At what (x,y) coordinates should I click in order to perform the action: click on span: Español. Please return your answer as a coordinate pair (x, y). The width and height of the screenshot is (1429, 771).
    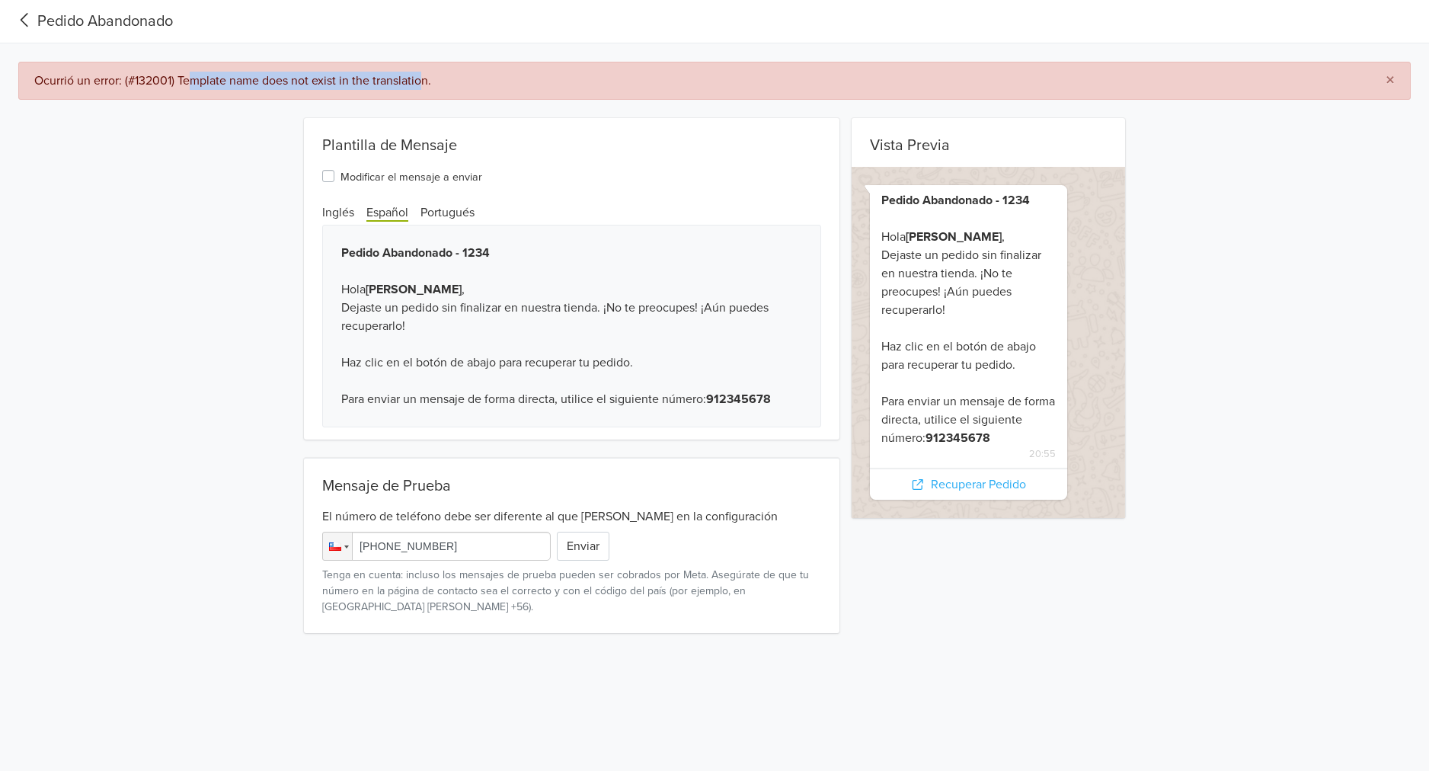
    Looking at the image, I should click on (387, 213).